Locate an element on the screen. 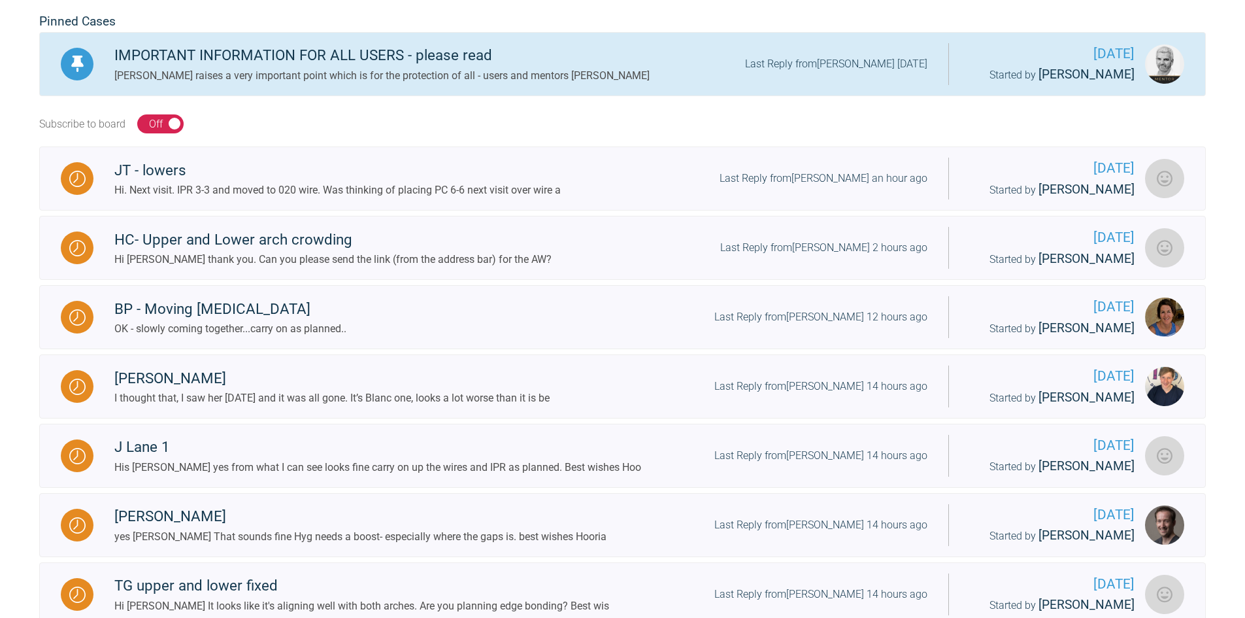 This screenshot has width=1245, height=618. img: Ross Hobson is located at coordinates (1165, 64).